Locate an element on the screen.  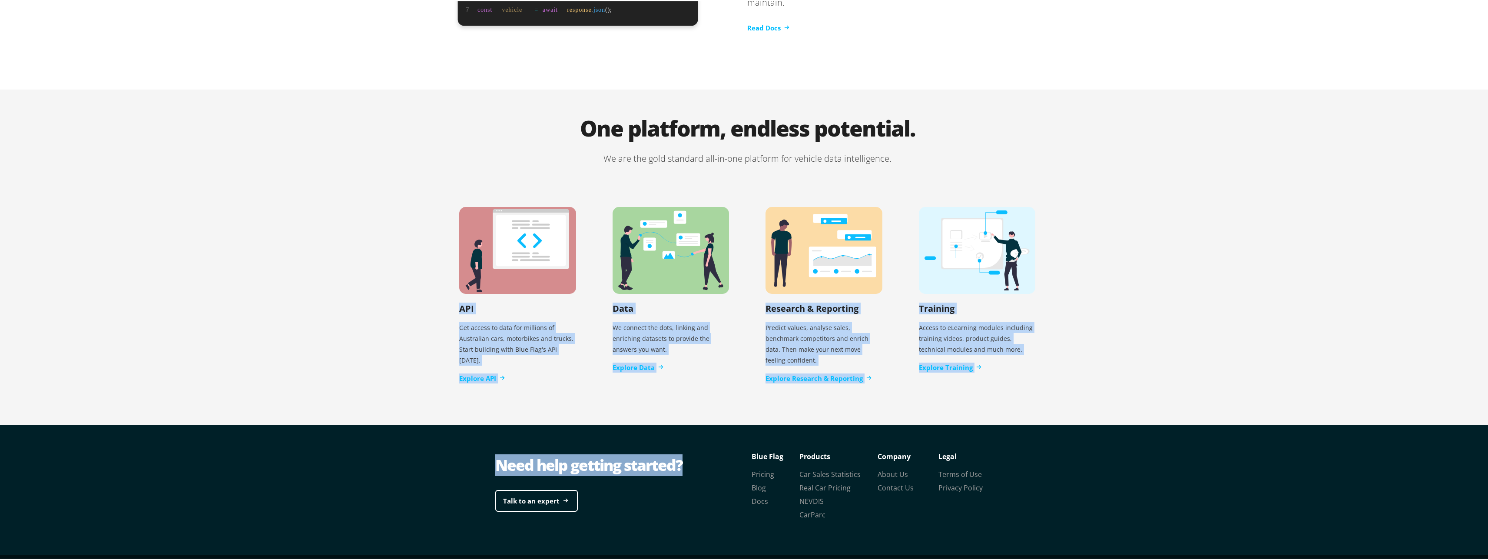
p: We are the gold standard all-in-one platform for vehicle data intelligence. is located at coordinates (747, 157).